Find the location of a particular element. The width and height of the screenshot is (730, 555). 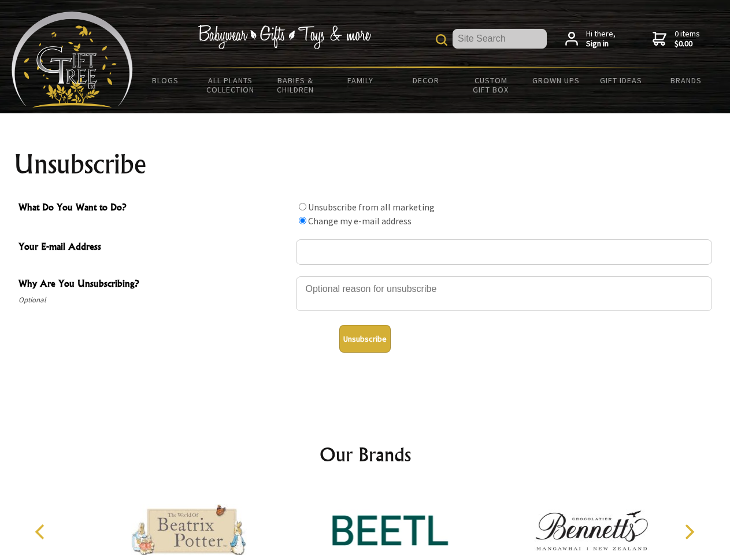

span: Your E-mail Address is located at coordinates (154, 247).